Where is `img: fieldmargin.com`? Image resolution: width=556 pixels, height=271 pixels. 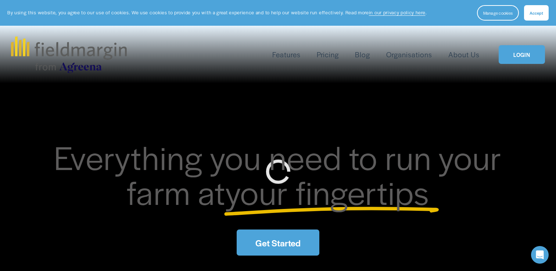 img: fieldmargin.com is located at coordinates (69, 55).